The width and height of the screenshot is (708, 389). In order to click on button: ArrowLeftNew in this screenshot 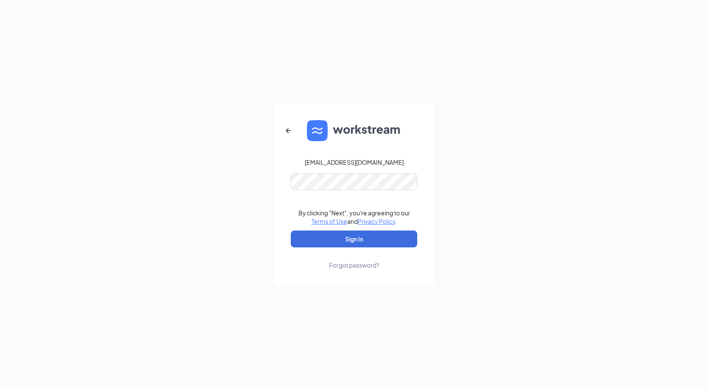, I will do `click(288, 131)`.